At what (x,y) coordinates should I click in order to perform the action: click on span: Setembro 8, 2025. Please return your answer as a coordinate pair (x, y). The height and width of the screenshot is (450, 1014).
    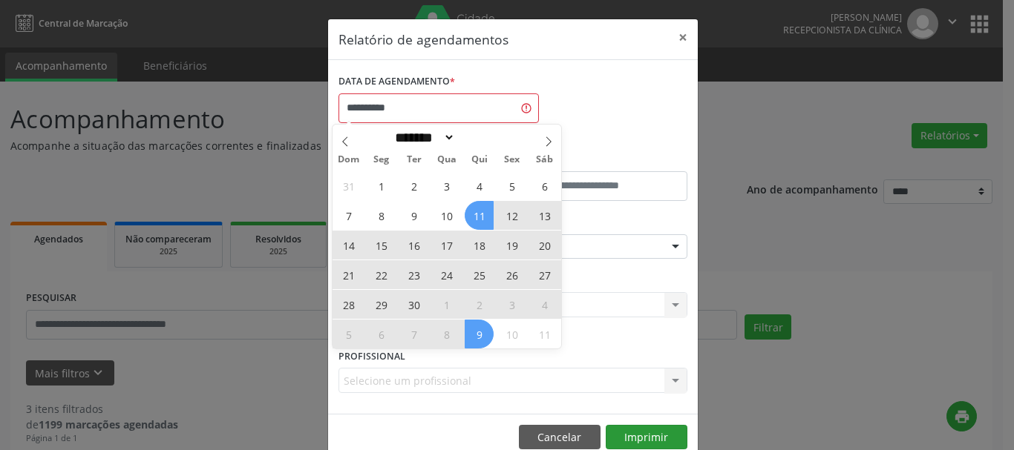
    Looking at the image, I should click on (381, 215).